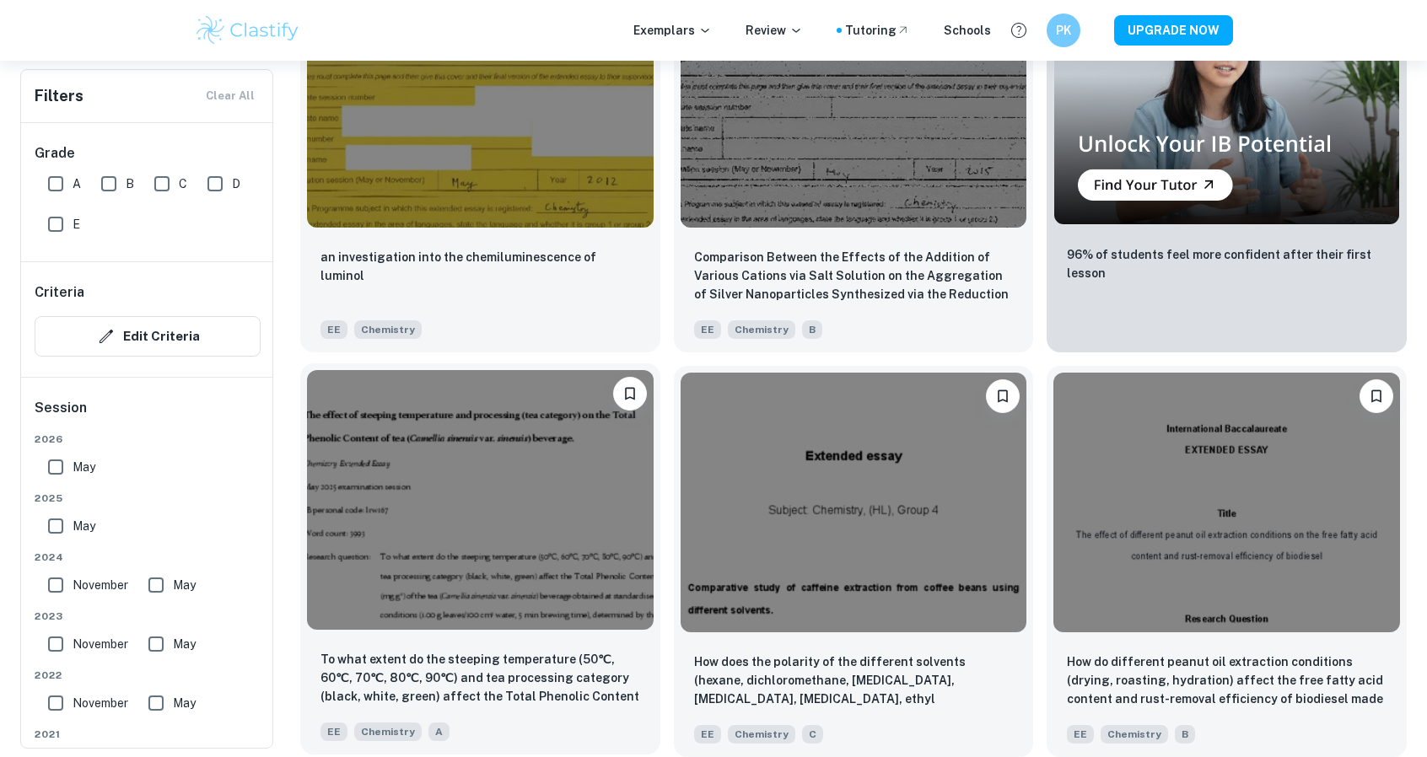 The width and height of the screenshot is (1427, 757). What do you see at coordinates (148, 675) in the screenshot?
I see `span: 2022` at bounding box center [148, 675].